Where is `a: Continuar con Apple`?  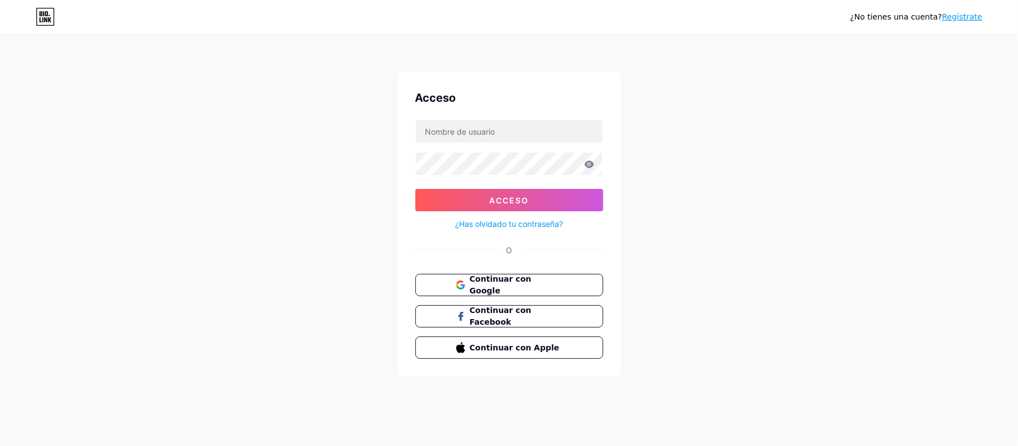 a: Continuar con Apple is located at coordinates (509, 348).